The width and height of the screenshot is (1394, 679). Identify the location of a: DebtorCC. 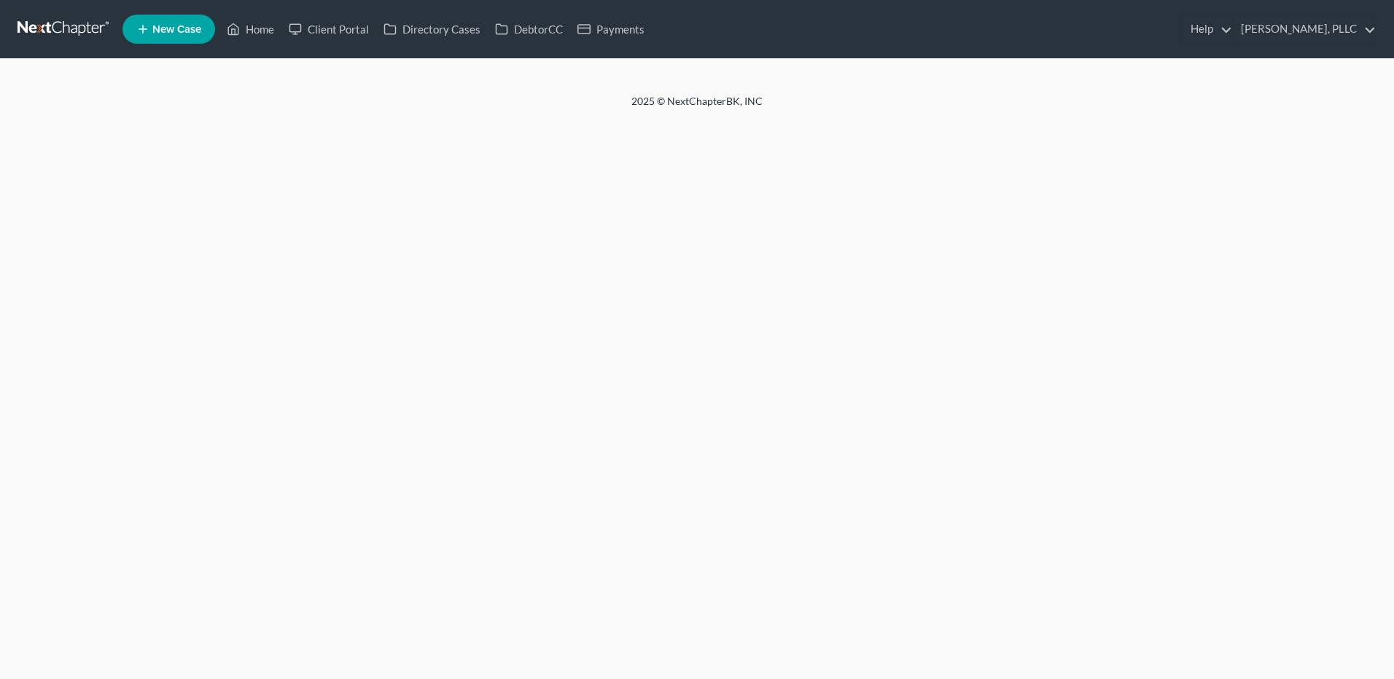
(529, 29).